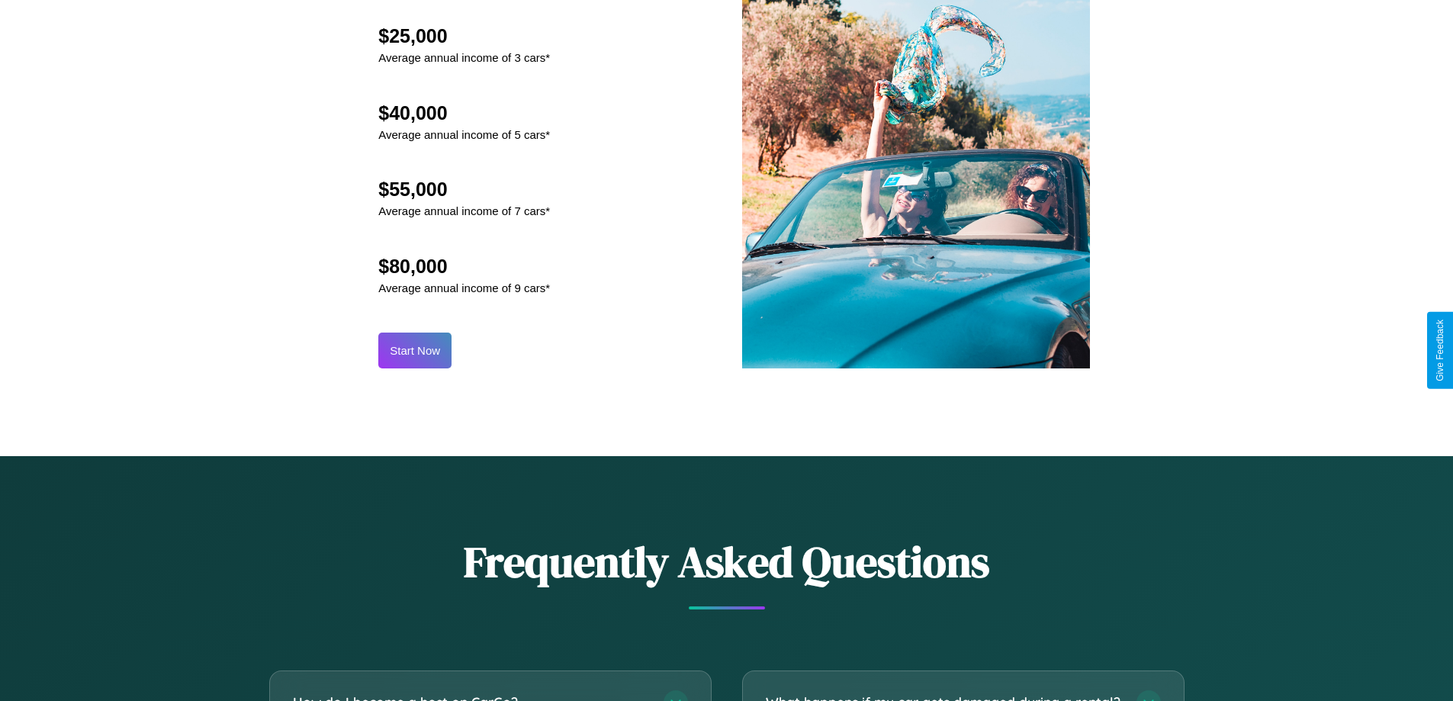 This screenshot has width=1453, height=701. Describe the element at coordinates (464, 266) in the screenshot. I see `h2: $80,000` at that location.